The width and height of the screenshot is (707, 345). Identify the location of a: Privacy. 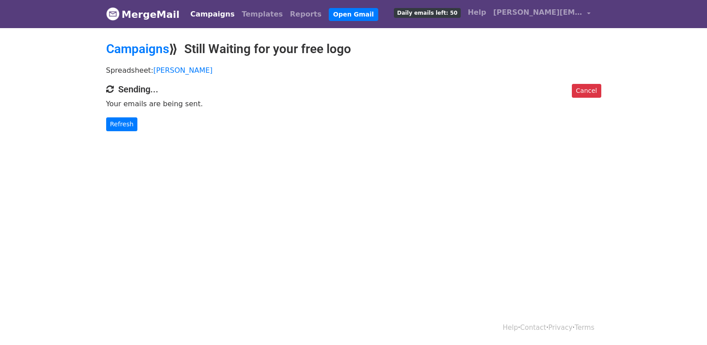
(560, 327).